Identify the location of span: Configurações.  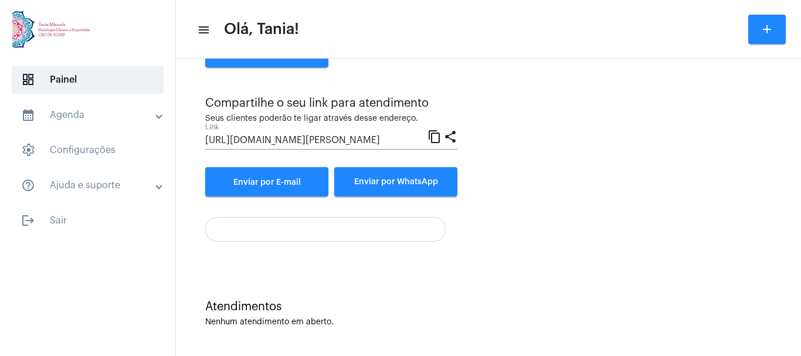
(87, 150).